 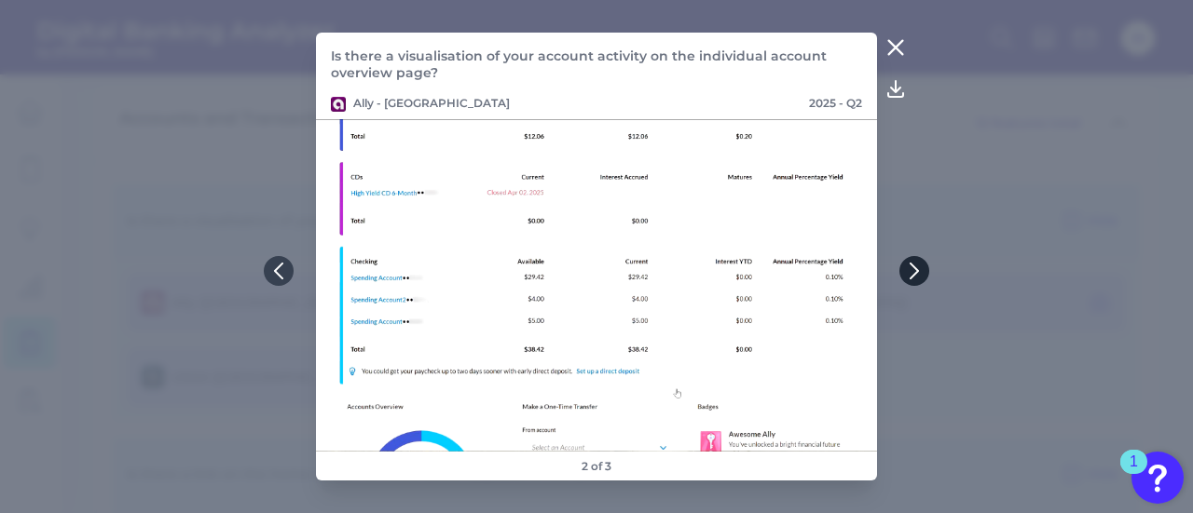 What do you see at coordinates (338, 104) in the screenshot?
I see `img: Ally` at bounding box center [338, 104].